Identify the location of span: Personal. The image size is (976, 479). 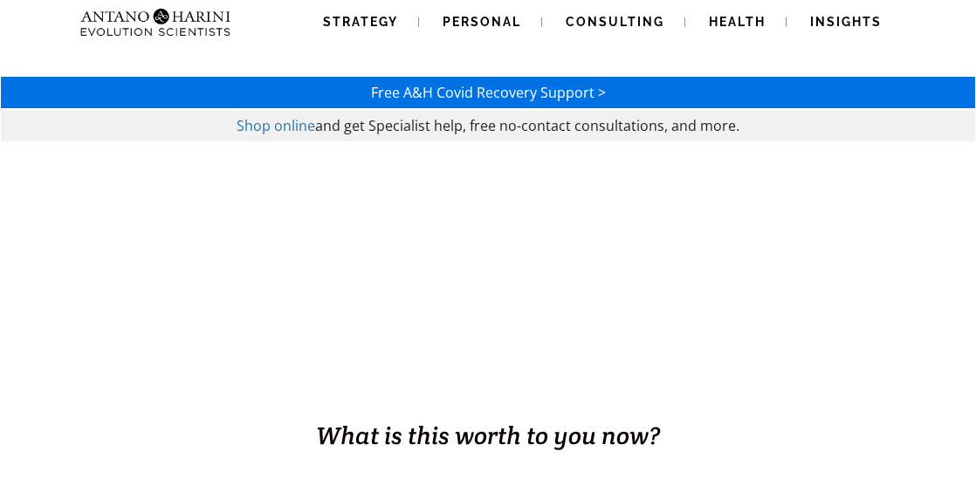
(482, 22).